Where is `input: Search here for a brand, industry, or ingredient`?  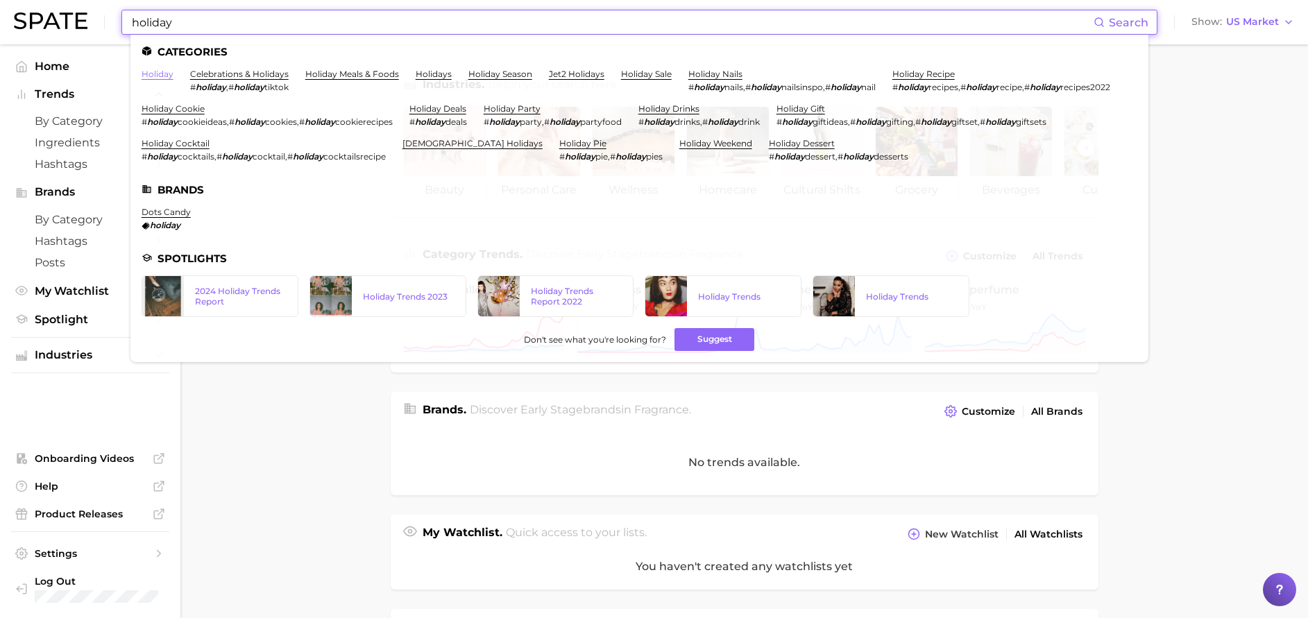
input: Search here for a brand, industry, or ingredient is located at coordinates (612, 22).